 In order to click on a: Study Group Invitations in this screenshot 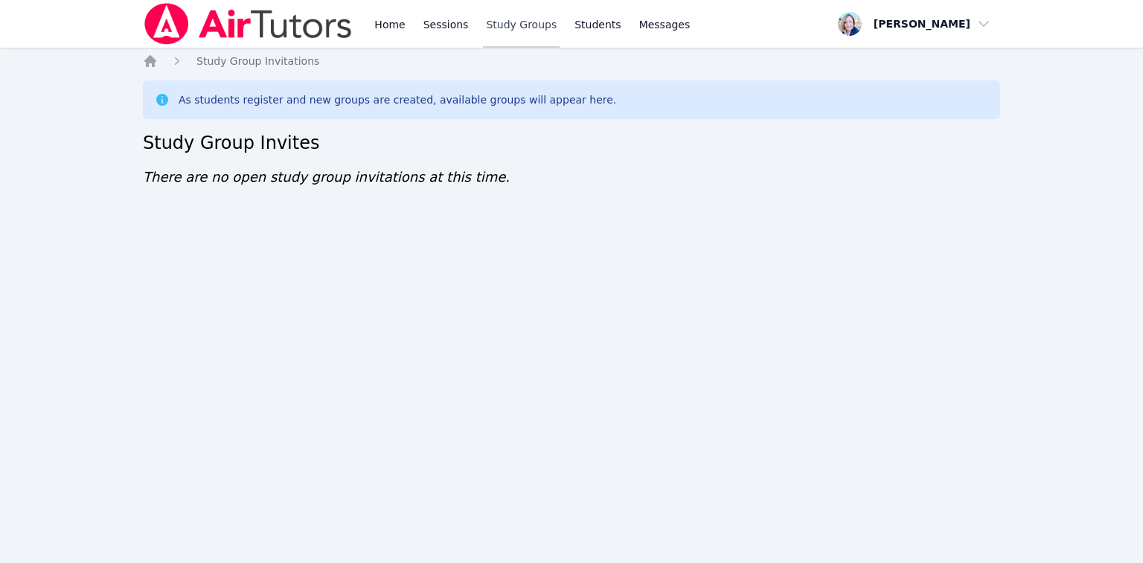, I will do `click(257, 61)`.